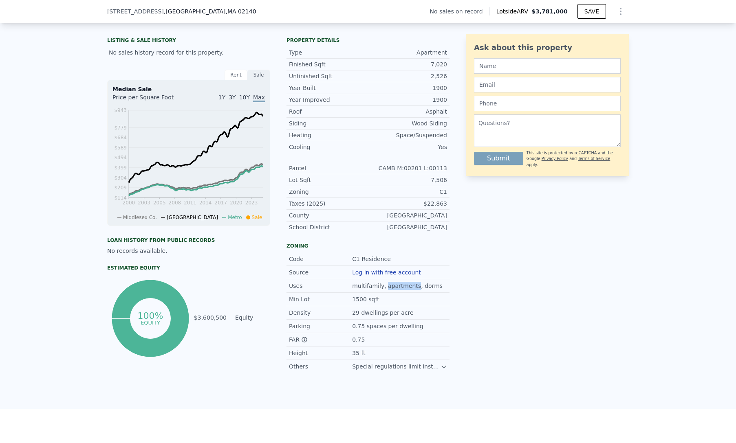  Describe the element at coordinates (251, 203) in the screenshot. I see `tspan: 2023` at that location.